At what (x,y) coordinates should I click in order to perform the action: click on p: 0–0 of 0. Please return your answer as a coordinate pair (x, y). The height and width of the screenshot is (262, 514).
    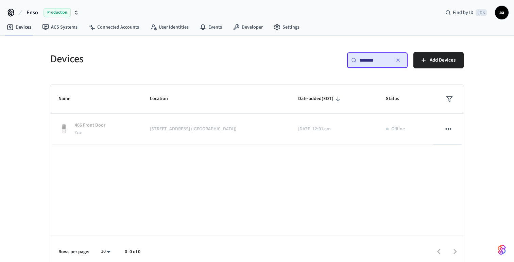
    Looking at the image, I should click on (133, 252).